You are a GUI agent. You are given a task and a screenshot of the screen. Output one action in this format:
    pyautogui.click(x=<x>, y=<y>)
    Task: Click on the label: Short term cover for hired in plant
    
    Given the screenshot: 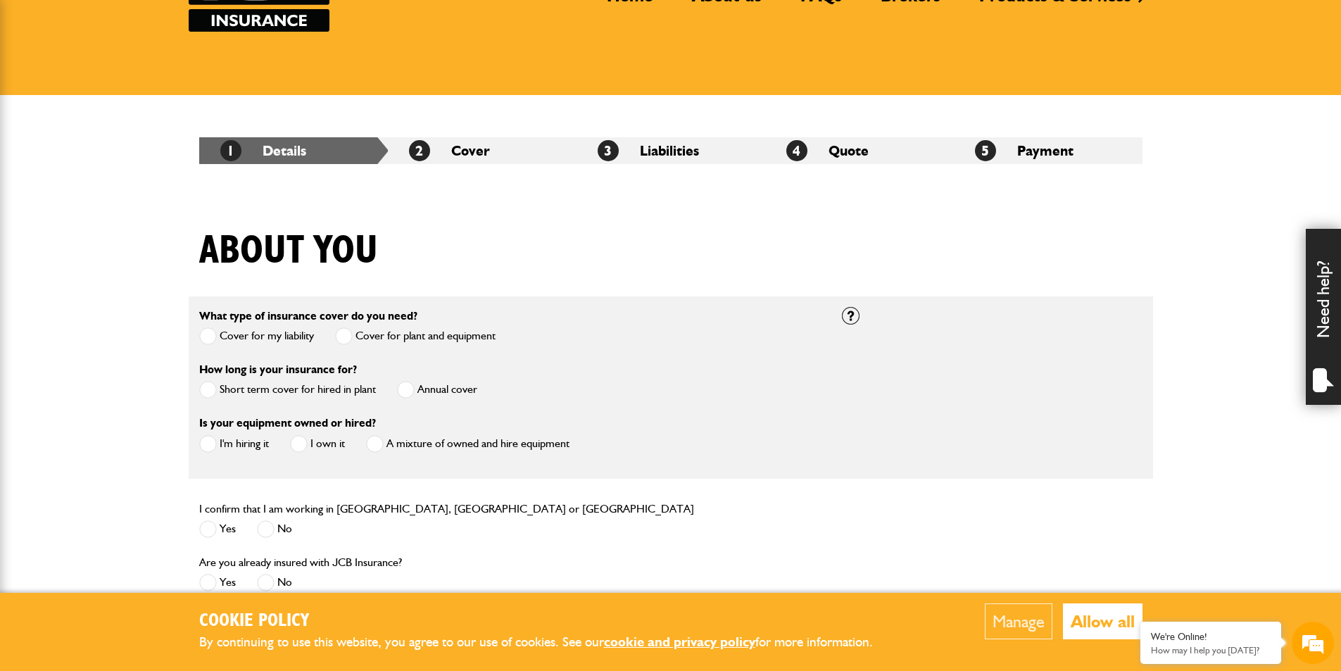 What is the action you would take?
    pyautogui.click(x=287, y=389)
    